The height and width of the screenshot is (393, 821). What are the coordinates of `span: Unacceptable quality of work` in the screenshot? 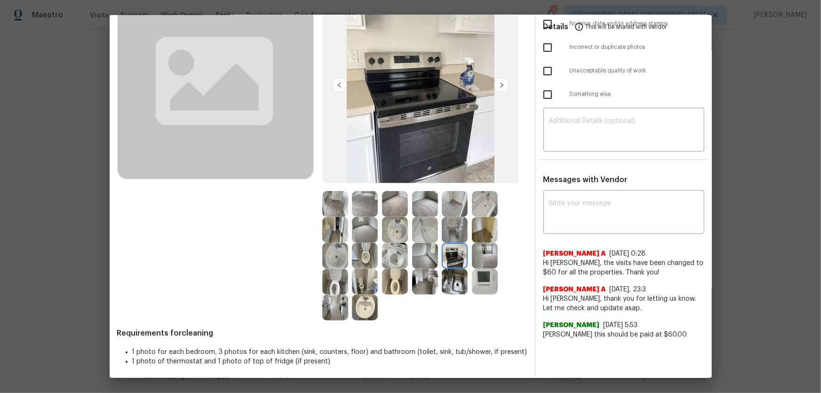 It's located at (637, 71).